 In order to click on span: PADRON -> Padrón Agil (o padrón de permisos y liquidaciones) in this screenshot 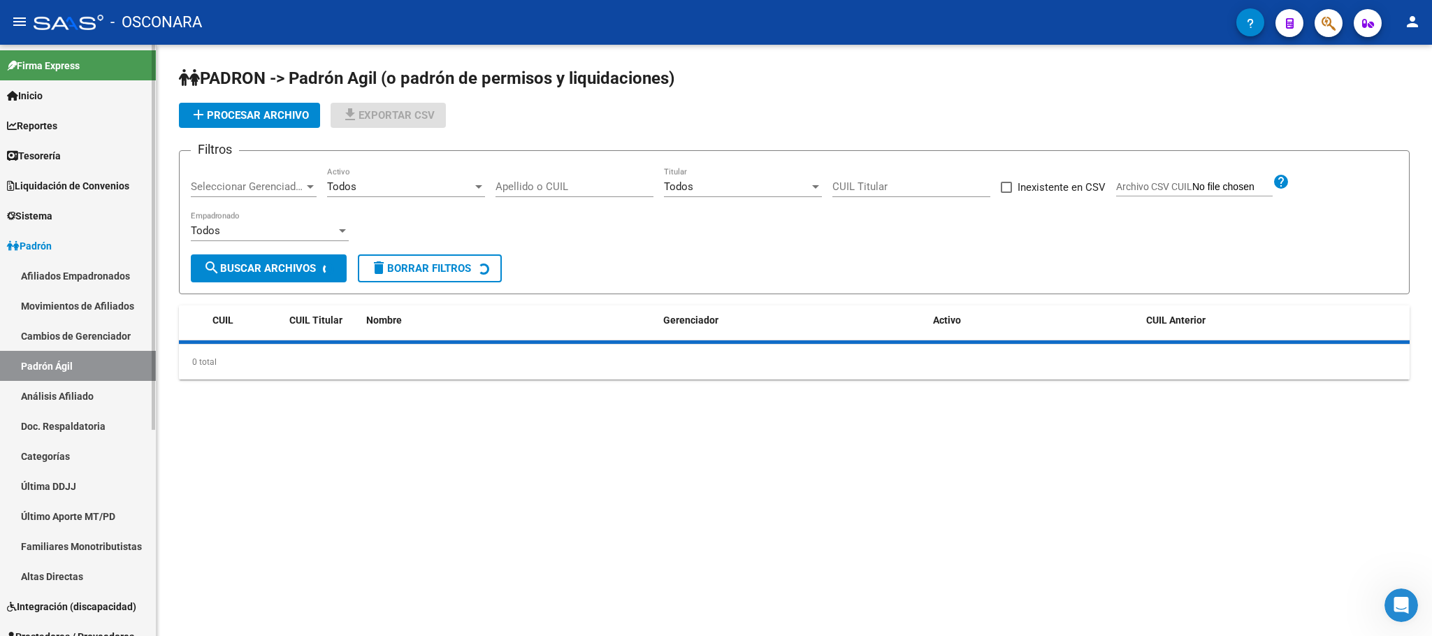, I will do `click(426, 78)`.